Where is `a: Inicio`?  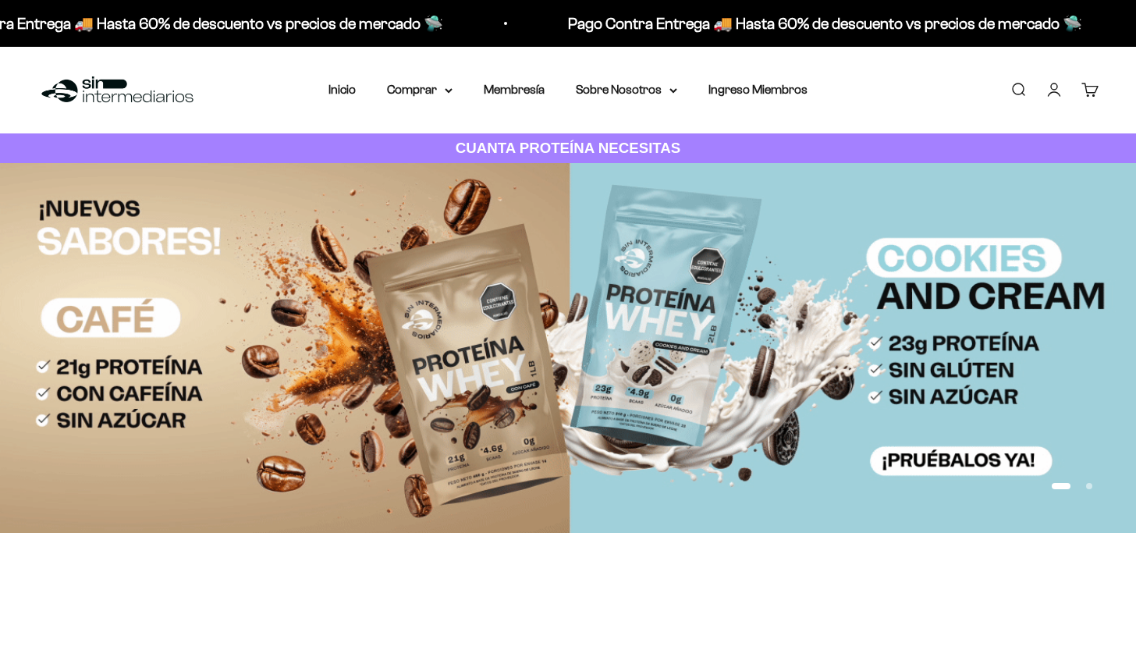 a: Inicio is located at coordinates (342, 89).